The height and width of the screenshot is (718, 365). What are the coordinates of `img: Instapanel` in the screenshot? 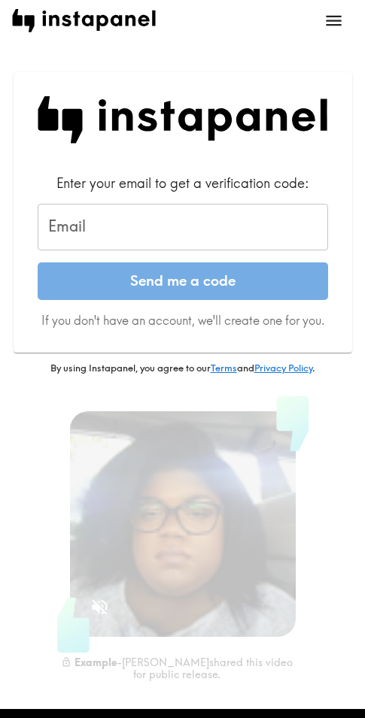 It's located at (183, 120).